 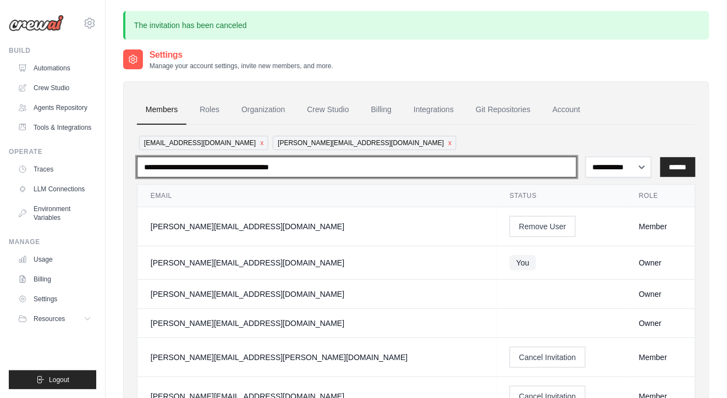 What do you see at coordinates (209, 110) in the screenshot?
I see `a: Roles` at bounding box center [209, 110].